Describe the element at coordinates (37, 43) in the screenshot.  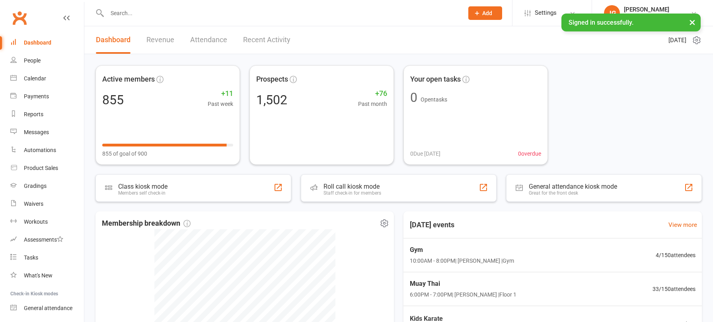
I see `div: Dashboard` at that location.